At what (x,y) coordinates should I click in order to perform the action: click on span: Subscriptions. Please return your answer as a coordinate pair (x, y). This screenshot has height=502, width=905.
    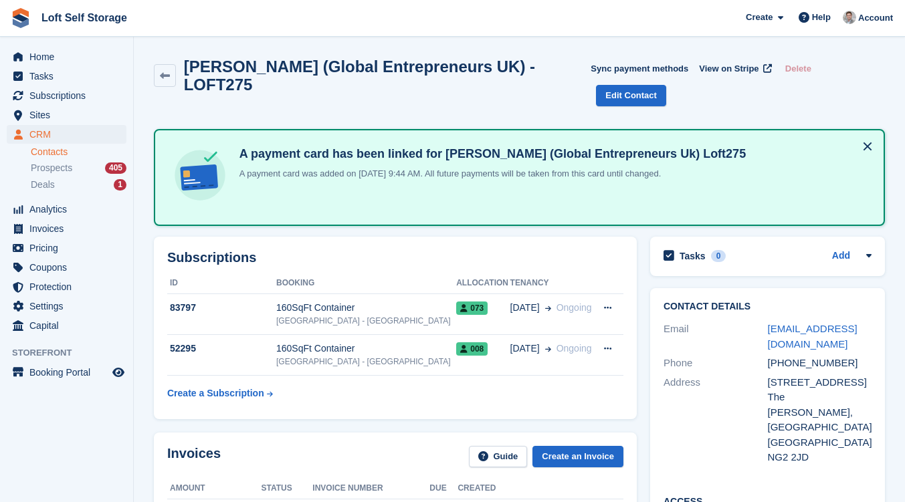
    Looking at the image, I should click on (70, 96).